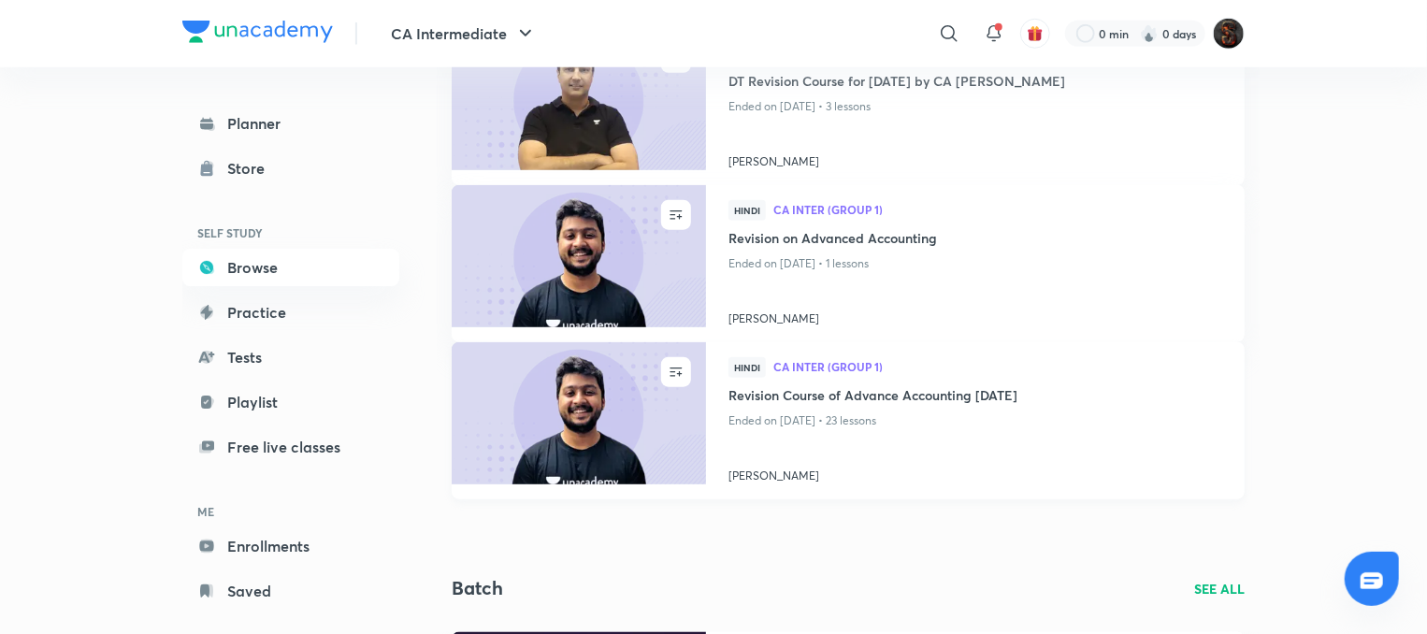  What do you see at coordinates (291, 233) in the screenshot?
I see `h6: SELF STUDY` at bounding box center [291, 233].